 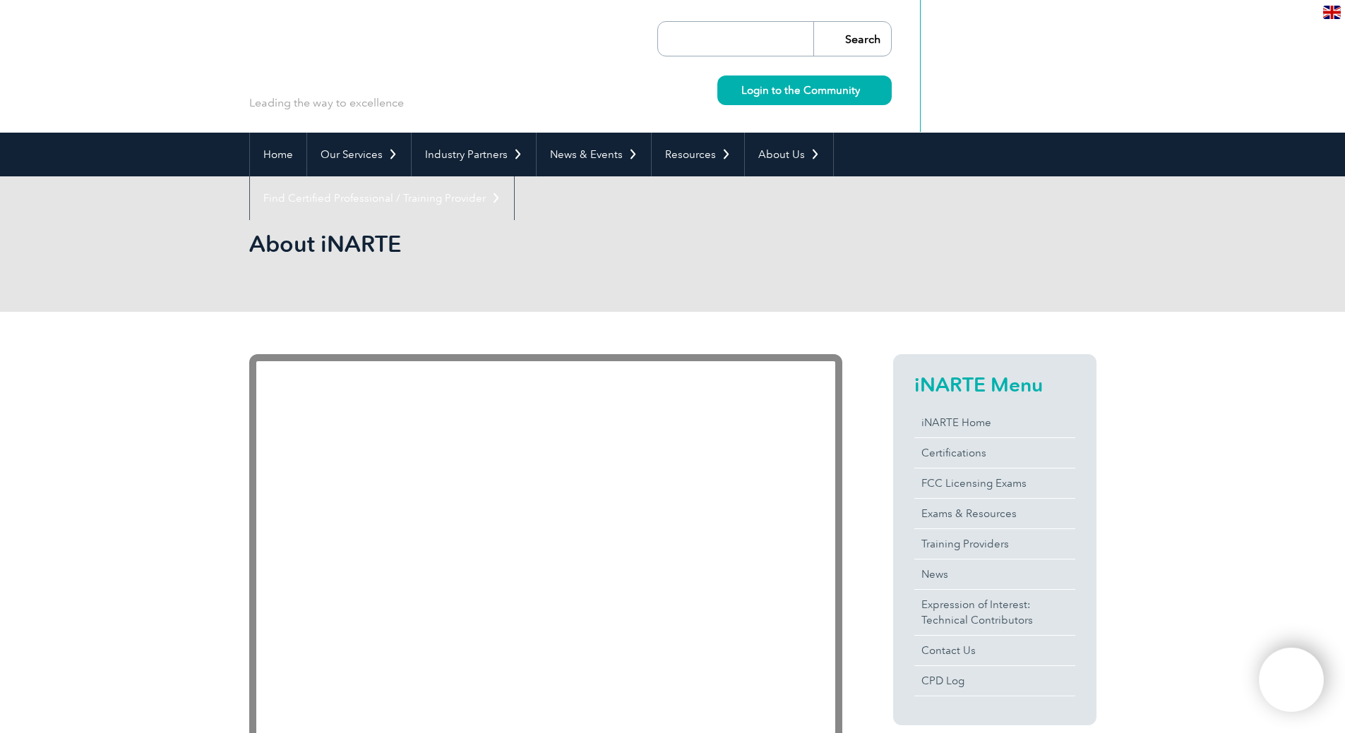 What do you see at coordinates (994, 681) in the screenshot?
I see `a: CPD Log` at bounding box center [994, 681].